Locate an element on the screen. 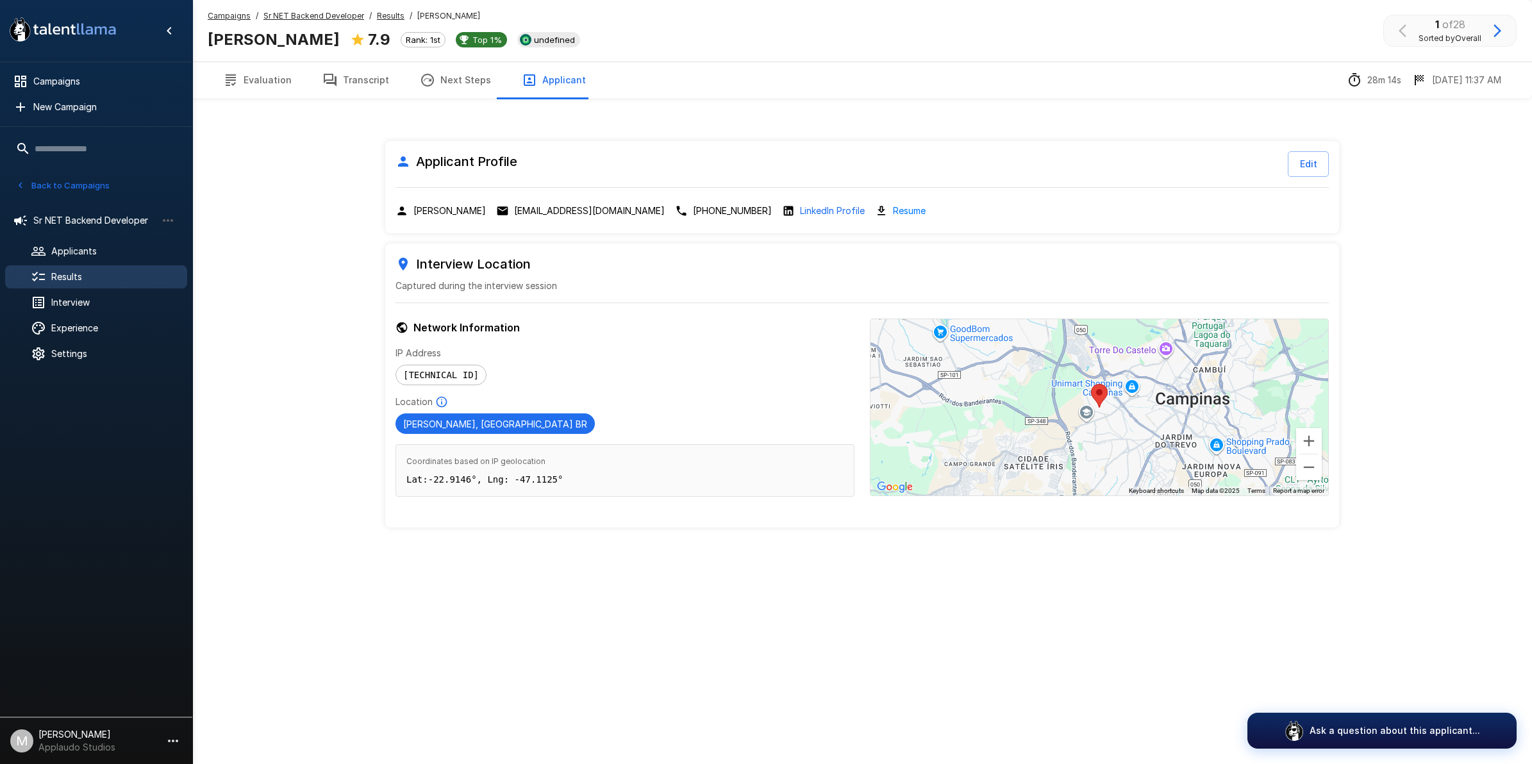 The height and width of the screenshot is (764, 1532). img: smartrecruiters_logo.jpeg is located at coordinates (526, 40).